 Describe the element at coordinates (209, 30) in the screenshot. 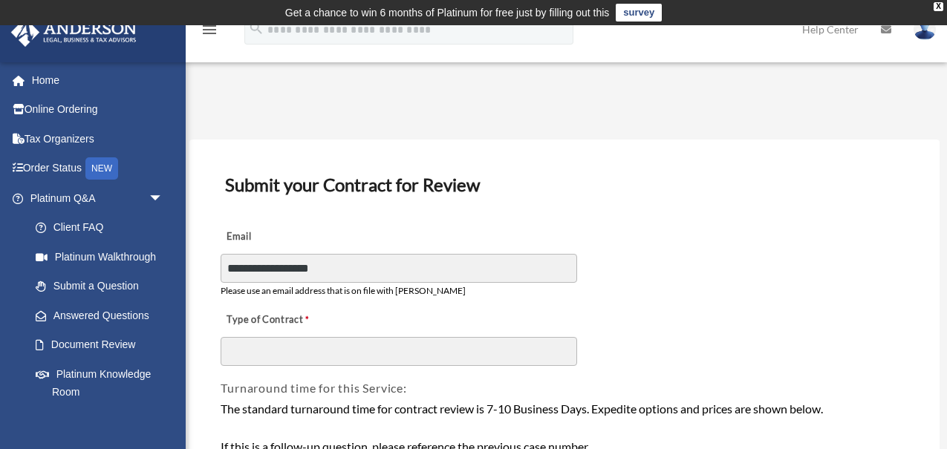

I see `i: menu` at that location.